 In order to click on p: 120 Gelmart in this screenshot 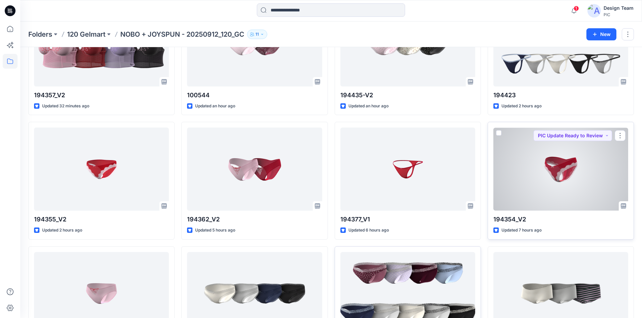, I will do `click(86, 34)`.